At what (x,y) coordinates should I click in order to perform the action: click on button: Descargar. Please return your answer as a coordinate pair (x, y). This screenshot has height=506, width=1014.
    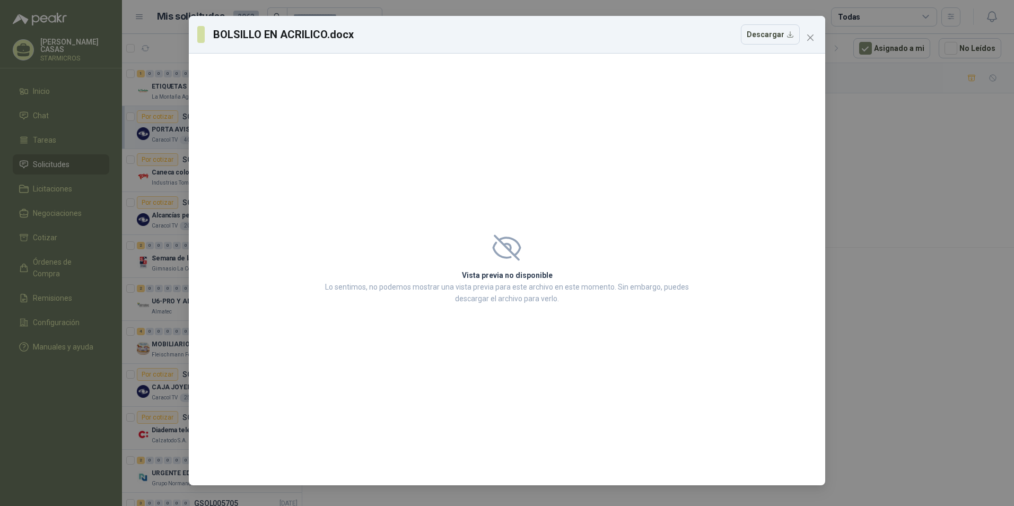
    Looking at the image, I should click on (770, 34).